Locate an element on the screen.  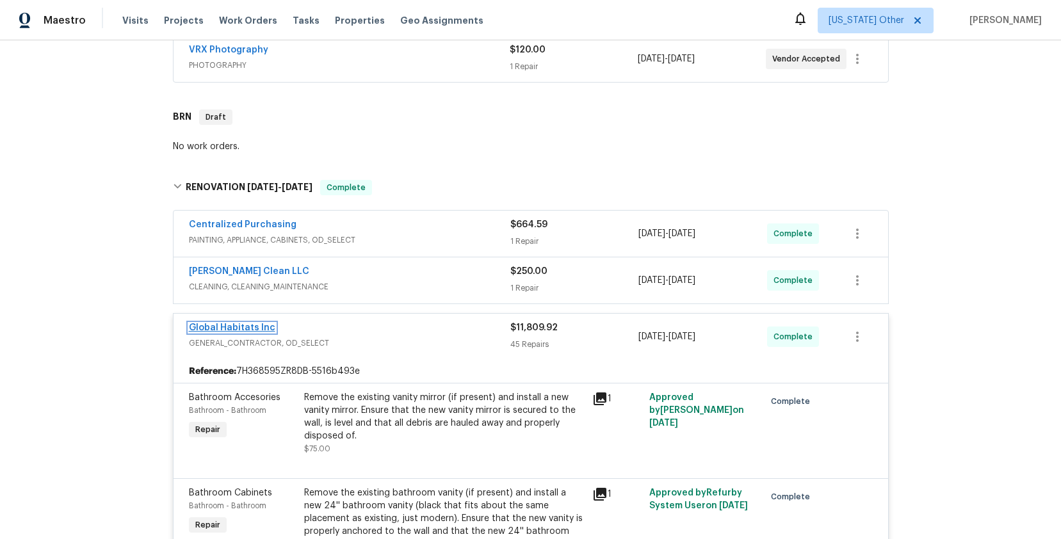
span: $250.00 is located at coordinates (529, 271).